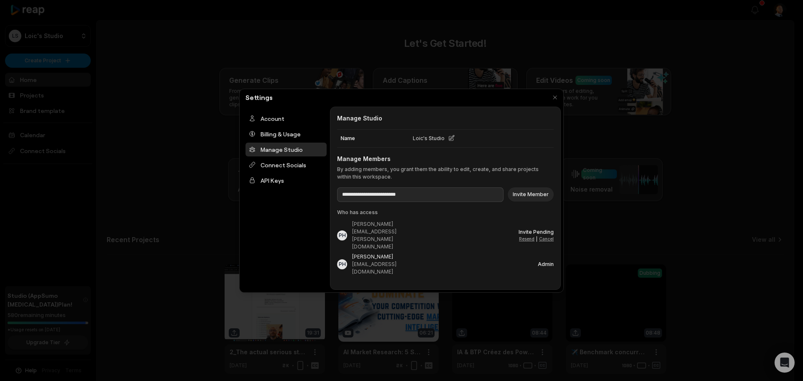 The width and height of the screenshot is (803, 381). Describe the element at coordinates (446, 213) in the screenshot. I see `div: Who has access` at that location.